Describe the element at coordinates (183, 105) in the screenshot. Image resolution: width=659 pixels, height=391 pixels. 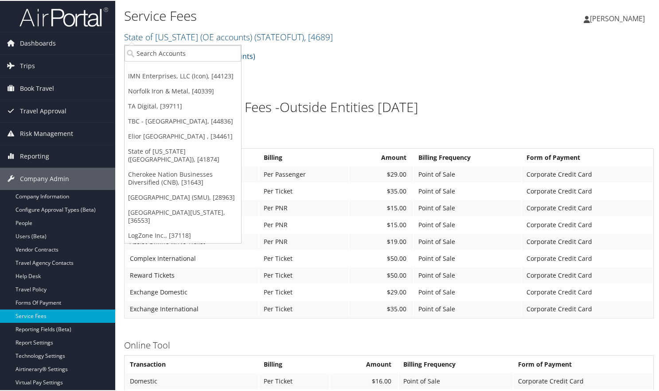
I see `a: TA Digital, [39711]` at that location.